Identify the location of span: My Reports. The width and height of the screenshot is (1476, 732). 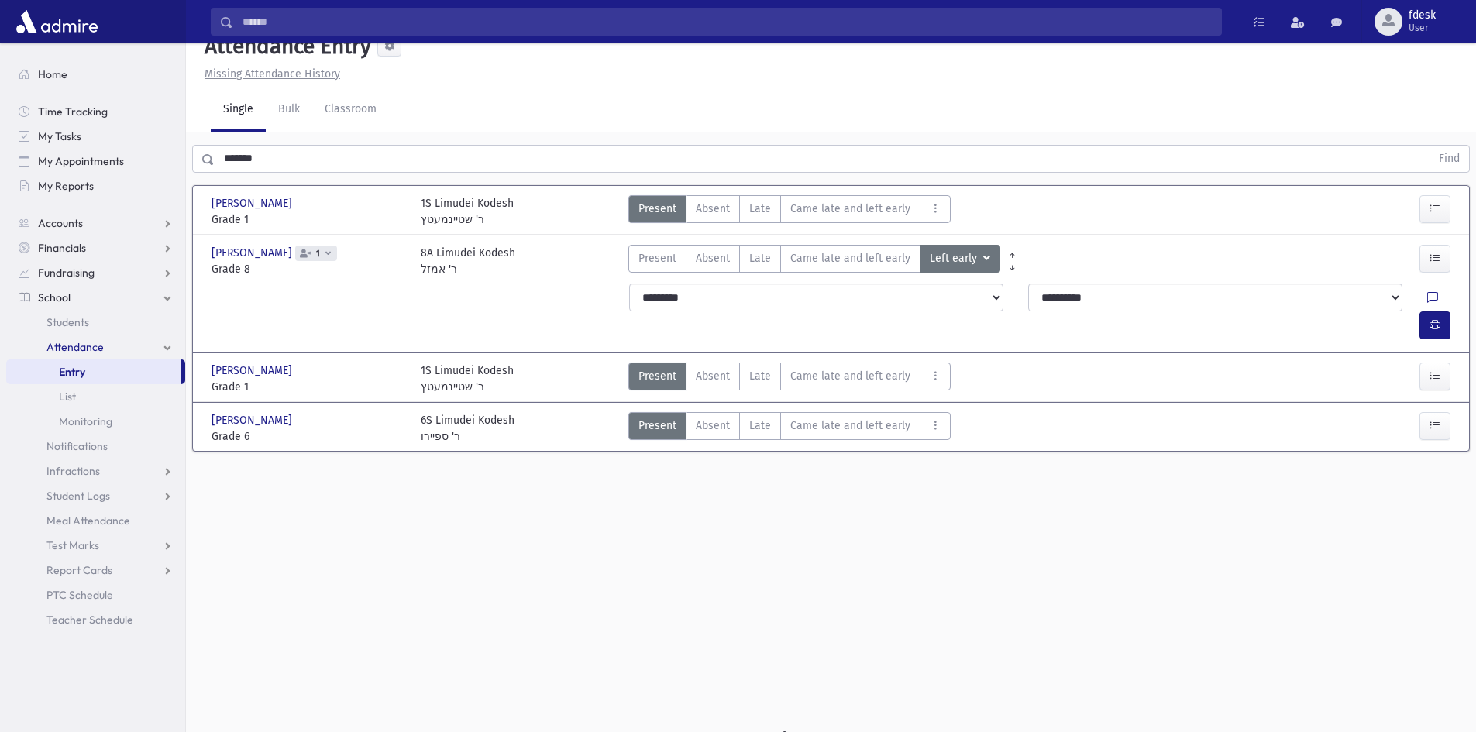
(66, 186).